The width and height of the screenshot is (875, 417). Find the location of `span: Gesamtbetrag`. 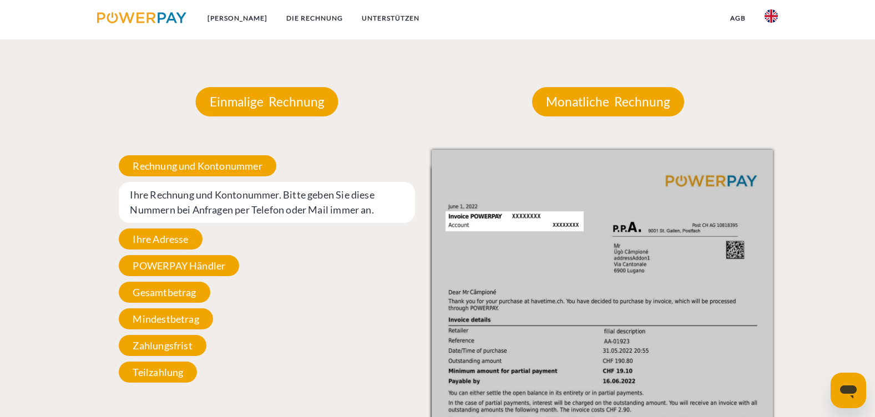

span: Gesamtbetrag is located at coordinates (164, 293).